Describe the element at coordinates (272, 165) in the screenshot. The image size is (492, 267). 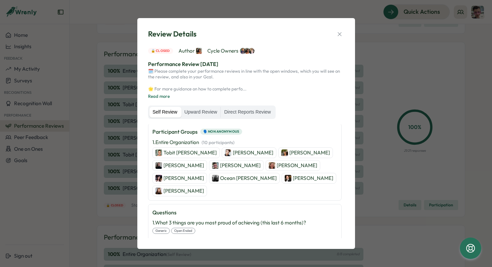
I see `img: Charley Watters` at that location.